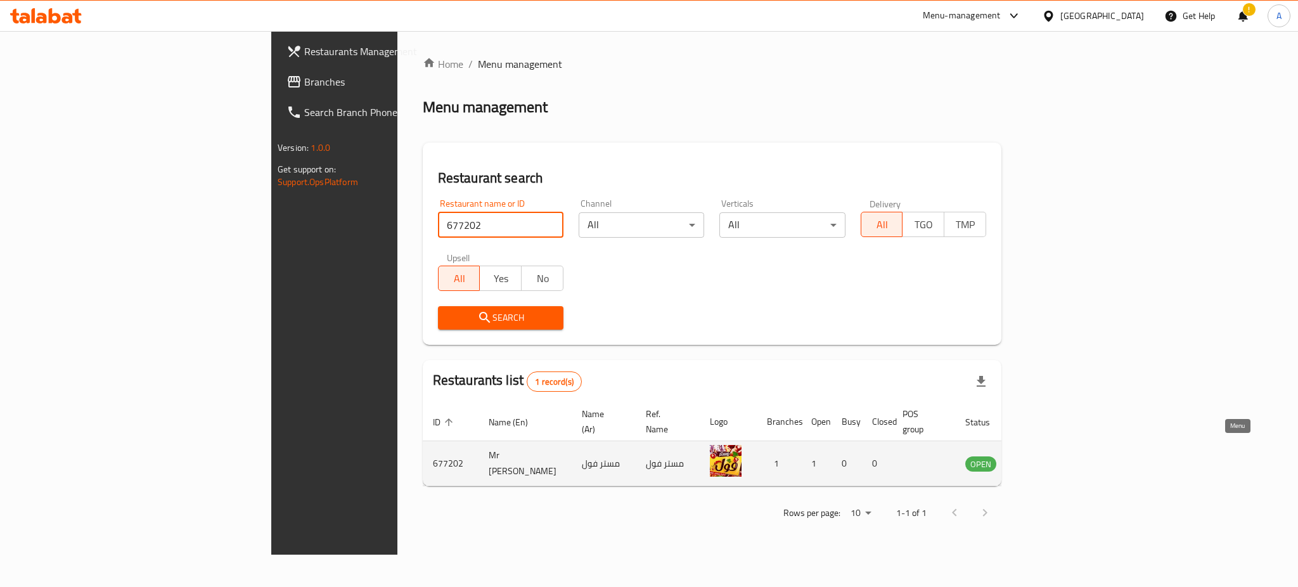 This screenshot has height=587, width=1298. I want to click on h2: Restaurants list, so click(507, 381).